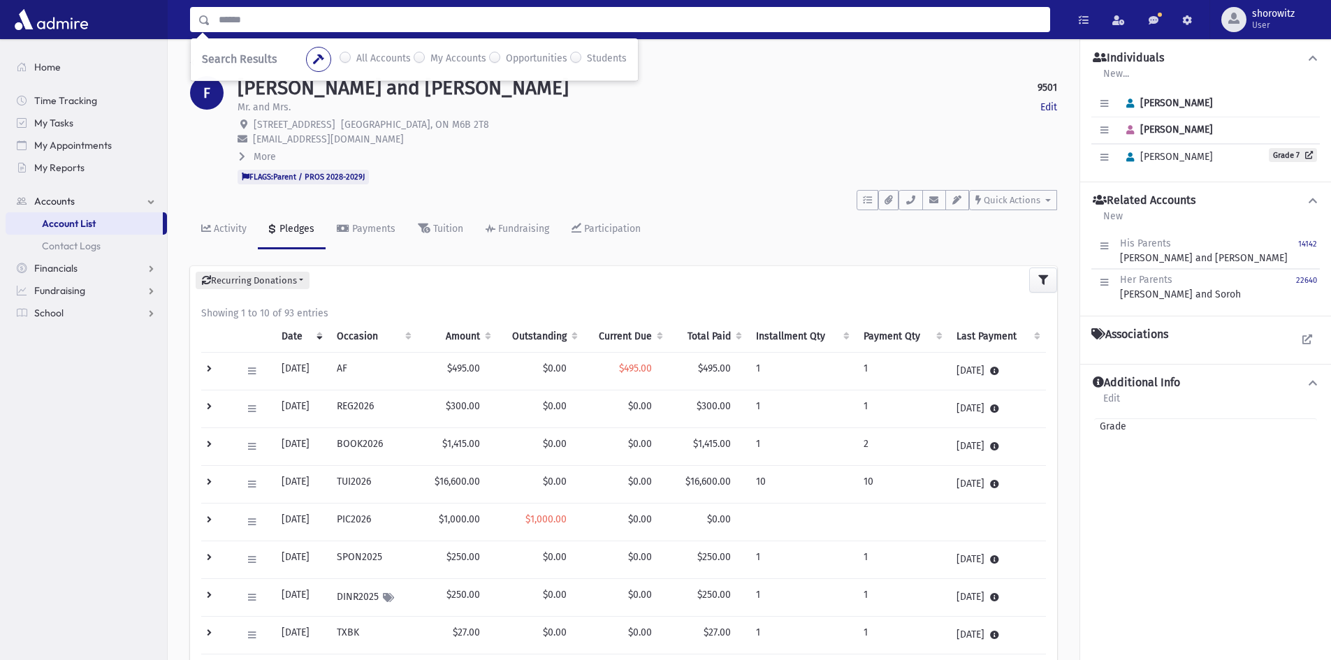 The image size is (1331, 660). I want to click on a: School, so click(86, 313).